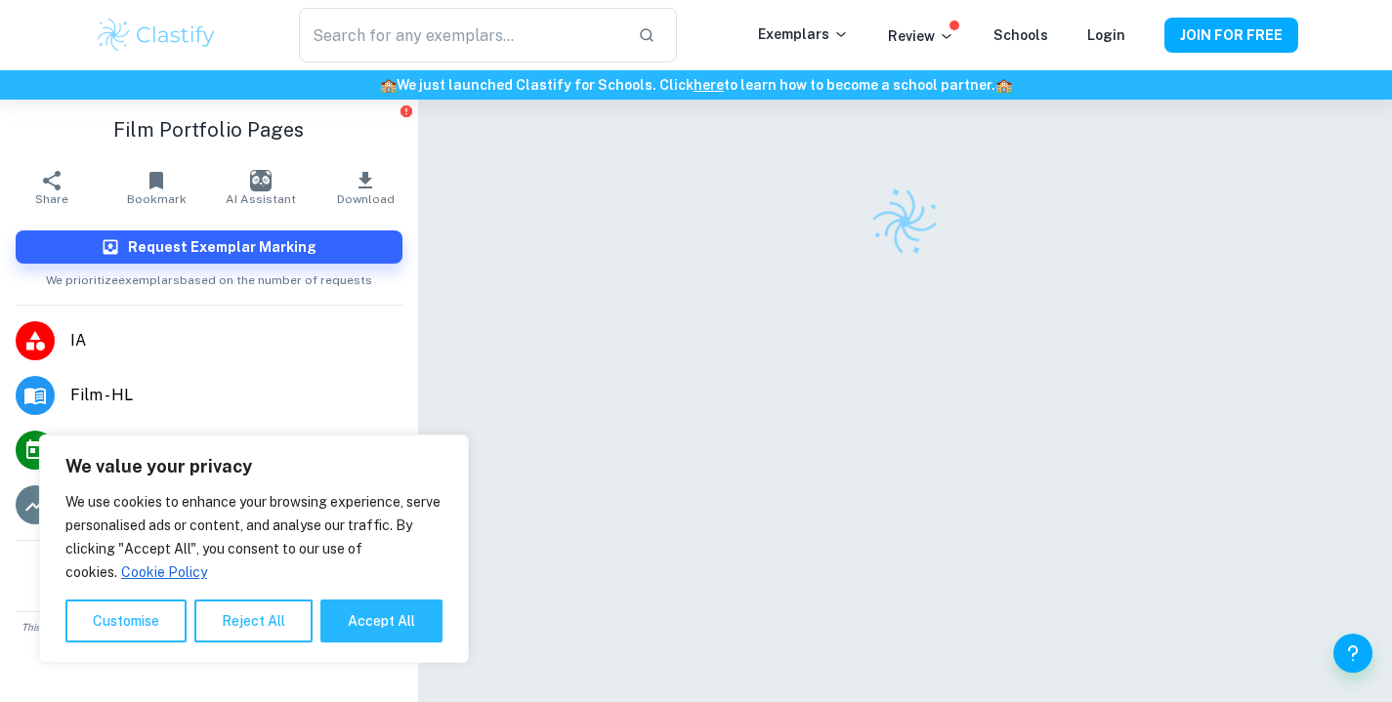 The image size is (1392, 702). I want to click on button: Download, so click(365, 187).